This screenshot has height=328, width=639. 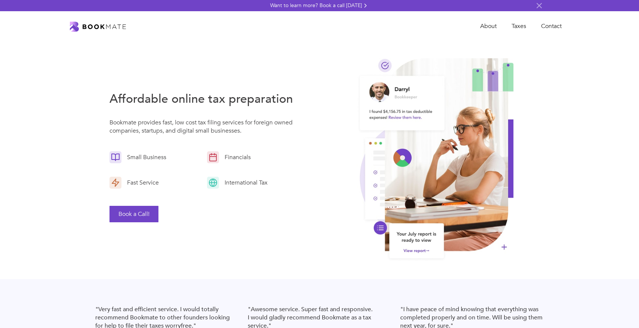 What do you see at coordinates (236, 157) in the screenshot?
I see `div: Financials` at bounding box center [236, 157].